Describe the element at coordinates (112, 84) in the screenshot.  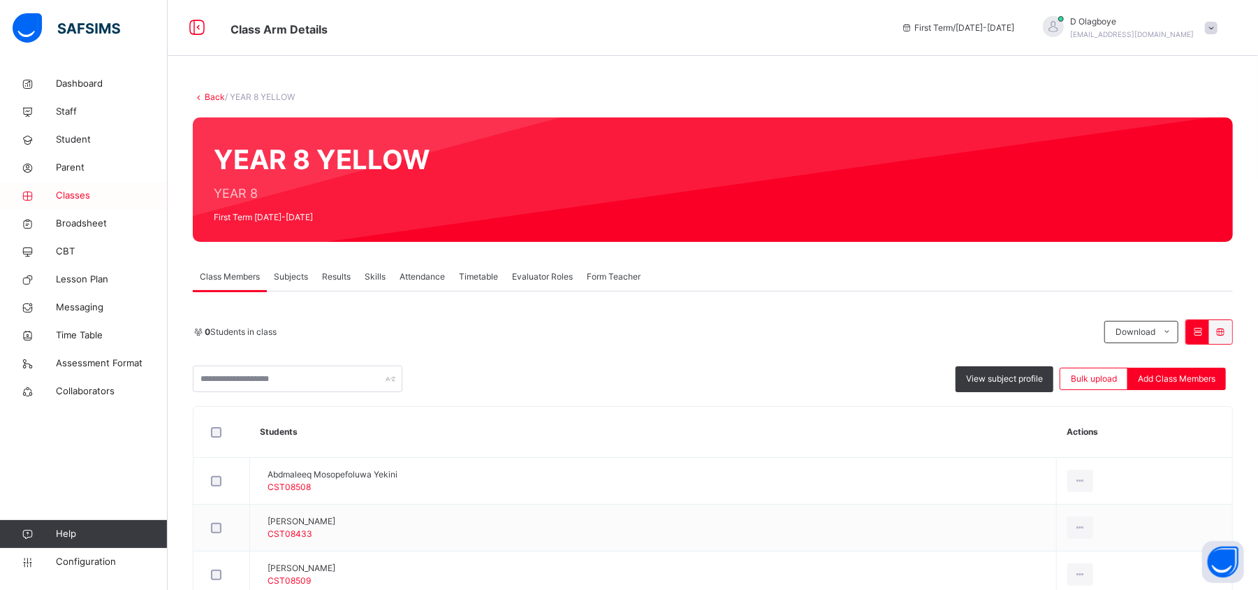
I see `span: Dashboard` at that location.